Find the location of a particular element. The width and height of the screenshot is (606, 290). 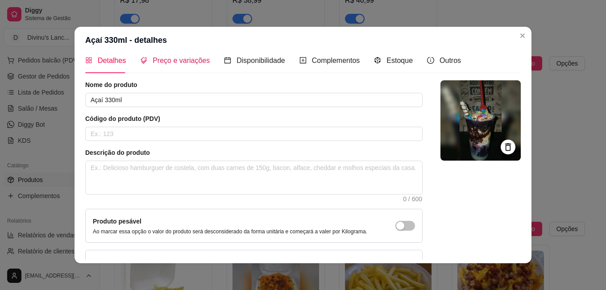

label: Quantidade miníma para pedido is located at coordinates (140, 262).